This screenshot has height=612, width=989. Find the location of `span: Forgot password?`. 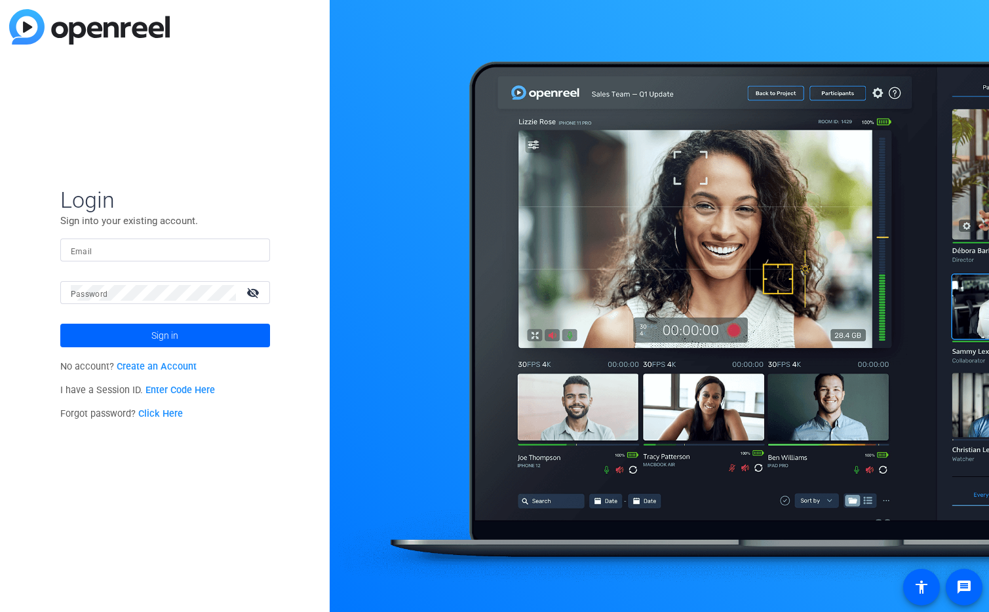

span: Forgot password? is located at coordinates (122, 413).